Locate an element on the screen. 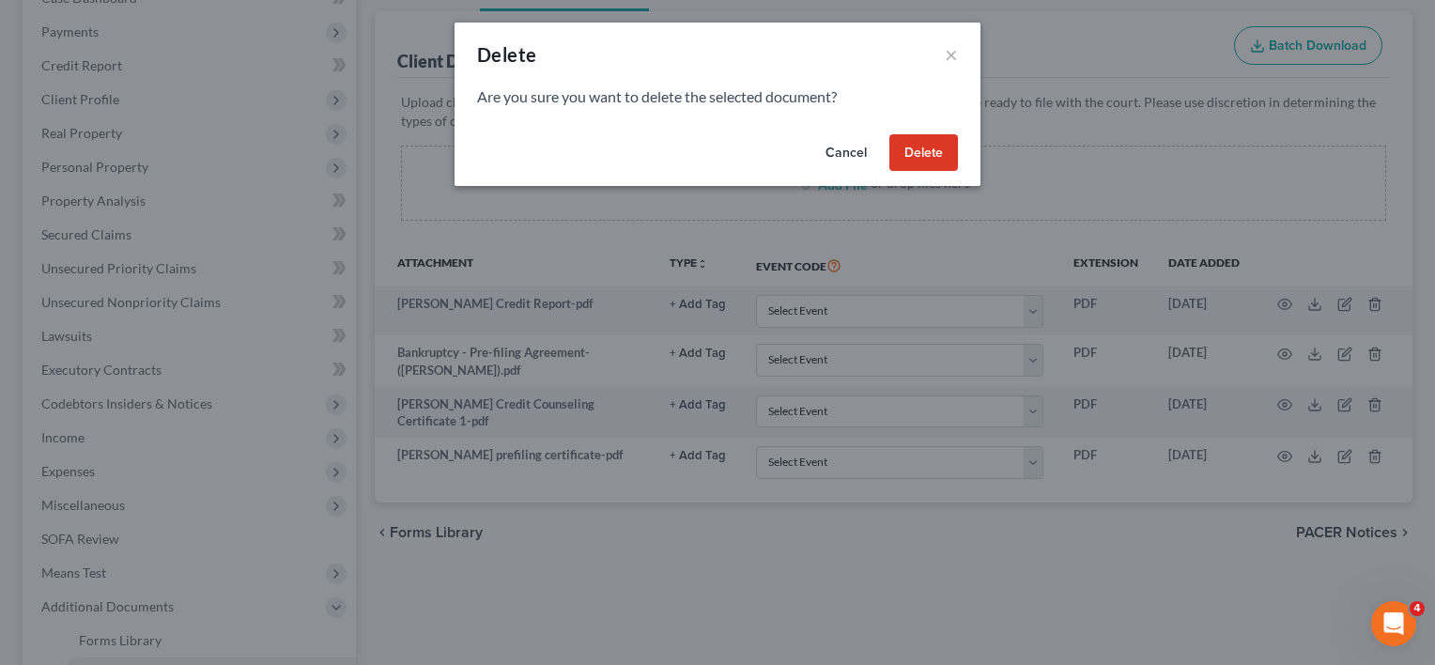 This screenshot has width=1435, height=665. span: 4 is located at coordinates (1417, 609).